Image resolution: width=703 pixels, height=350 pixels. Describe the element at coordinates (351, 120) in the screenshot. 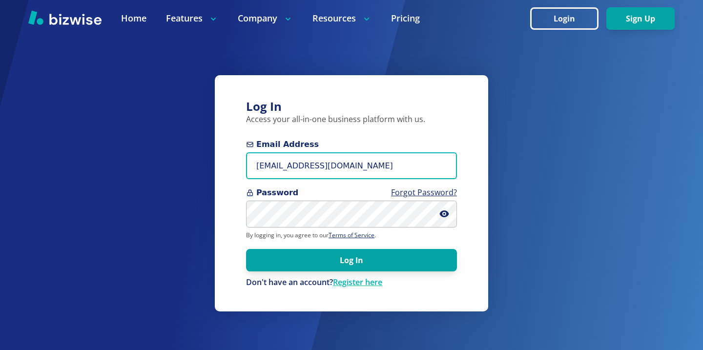

I see `p: Access your all-in-one business platform with us.` at that location.